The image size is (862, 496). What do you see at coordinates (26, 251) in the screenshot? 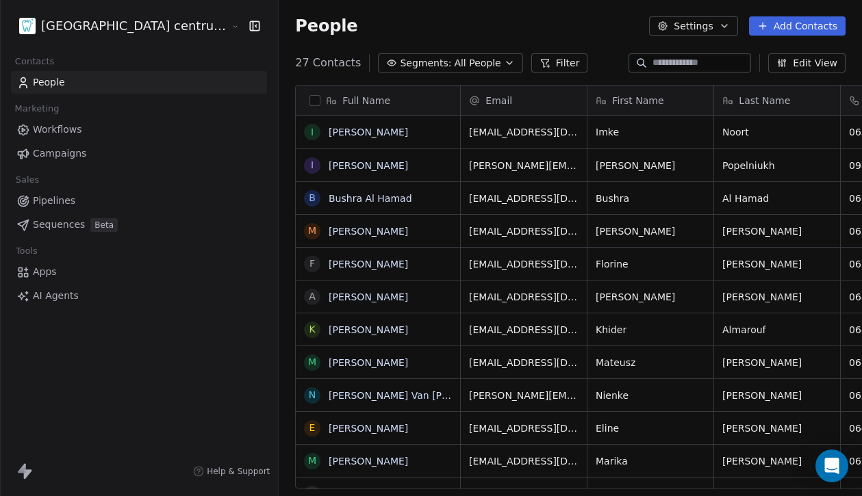
I see `span: Tools` at bounding box center [26, 251].